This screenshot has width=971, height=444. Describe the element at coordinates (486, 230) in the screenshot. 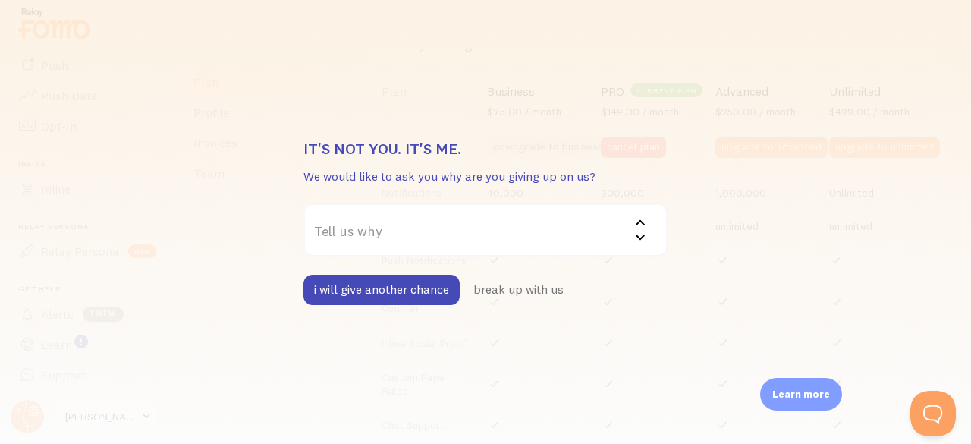

I see `label: Tell us why` at that location.